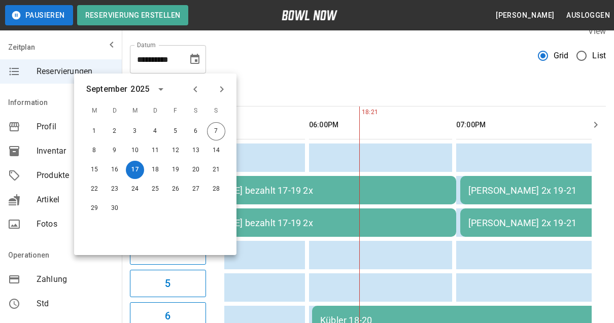  I want to click on button: 26. Sep. 2025, so click(175, 189).